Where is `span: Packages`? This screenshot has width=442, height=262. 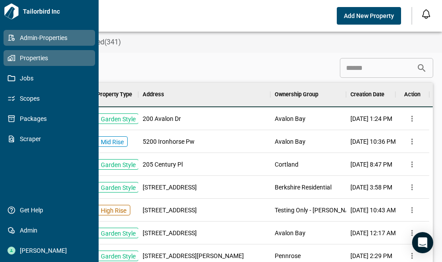
span: Packages is located at coordinates (51, 119).